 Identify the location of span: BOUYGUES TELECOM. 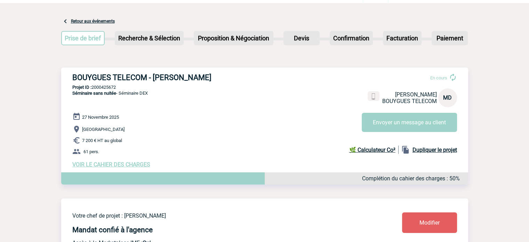
(409, 101).